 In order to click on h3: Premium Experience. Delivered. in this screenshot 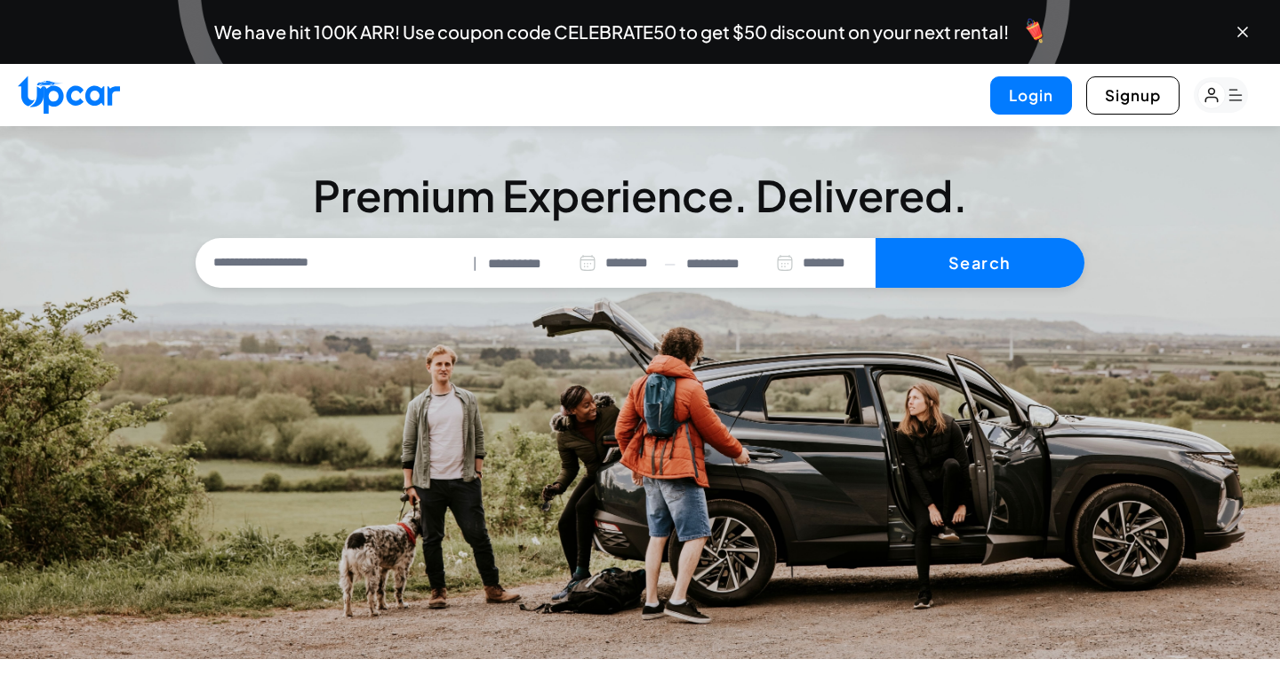, I will do `click(640, 196)`.